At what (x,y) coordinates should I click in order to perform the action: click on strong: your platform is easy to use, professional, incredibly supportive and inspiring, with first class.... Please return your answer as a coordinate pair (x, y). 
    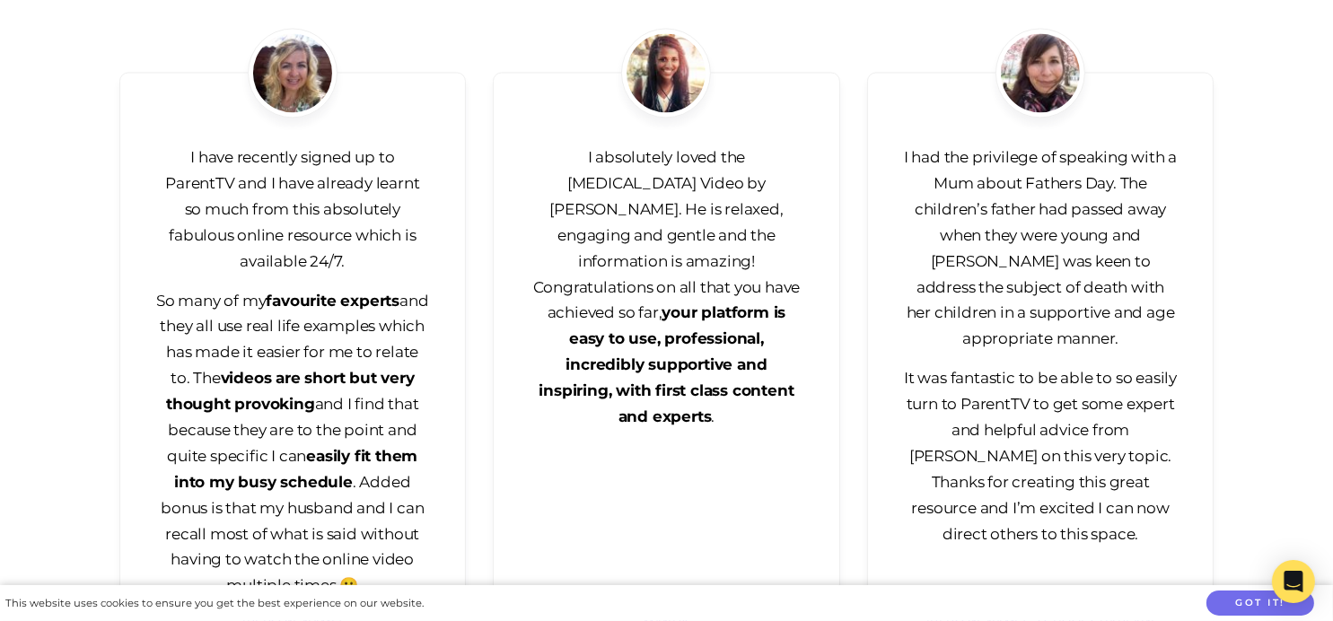
    Looking at the image, I should click on (666, 364).